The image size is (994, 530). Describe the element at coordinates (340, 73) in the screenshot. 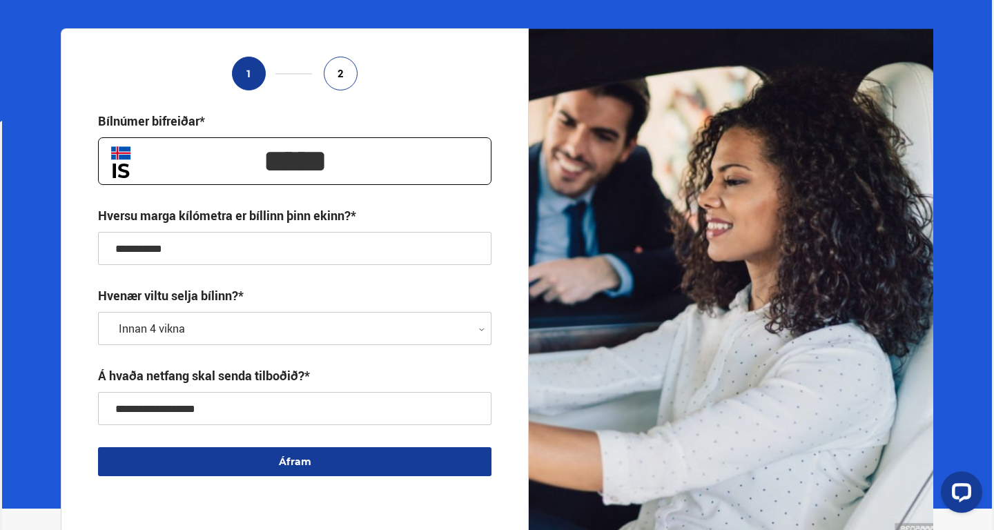

I see `span: 2` at that location.